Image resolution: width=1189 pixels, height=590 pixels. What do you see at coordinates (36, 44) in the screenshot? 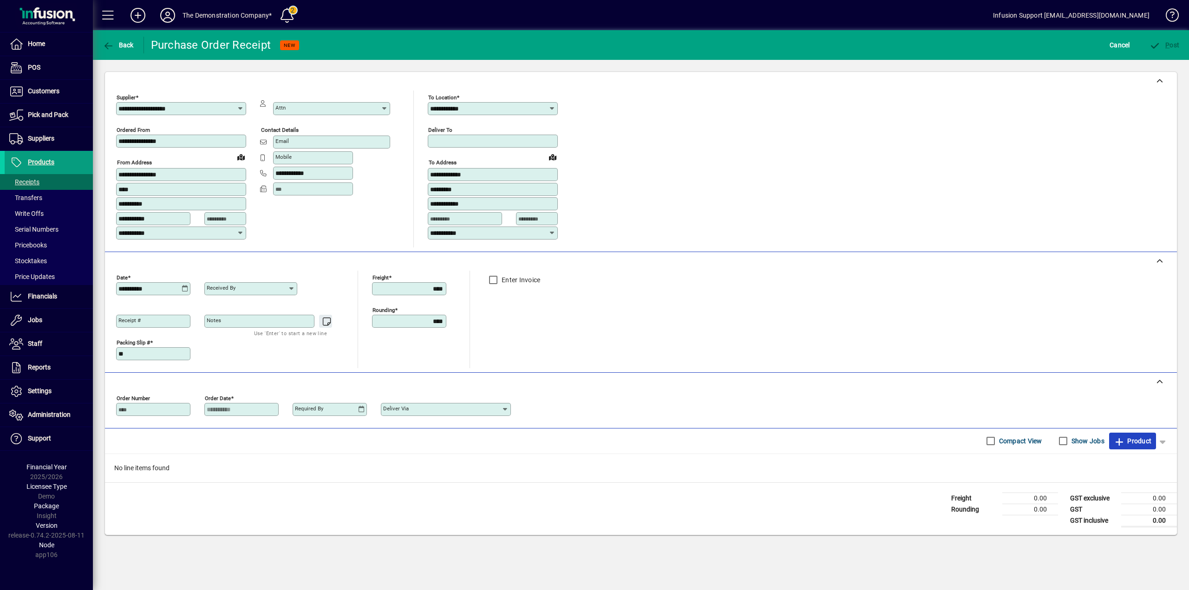
I see `span: Home` at bounding box center [36, 44].